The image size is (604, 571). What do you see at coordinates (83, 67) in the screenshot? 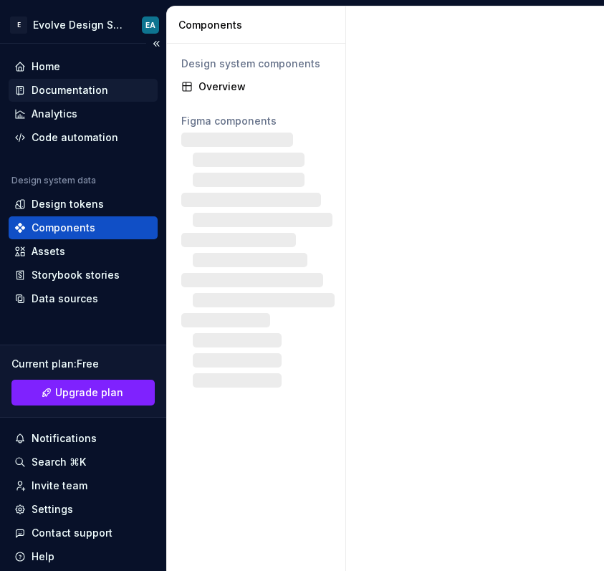
I see `a: Home` at bounding box center [83, 67].